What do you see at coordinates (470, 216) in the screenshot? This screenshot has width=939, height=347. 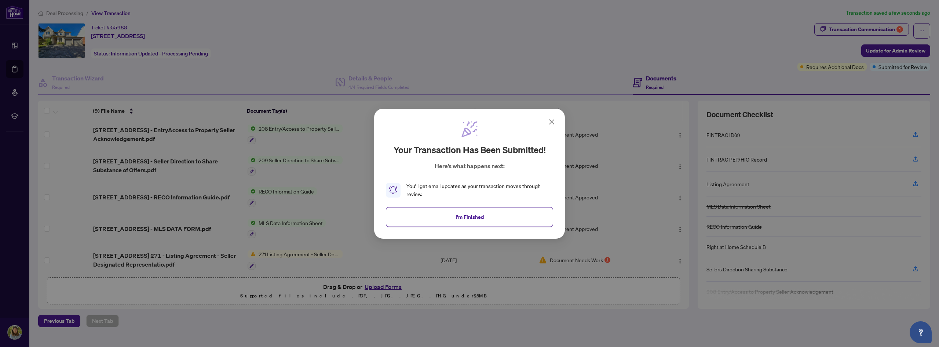 I see `button: I'm Finished` at bounding box center [470, 216].